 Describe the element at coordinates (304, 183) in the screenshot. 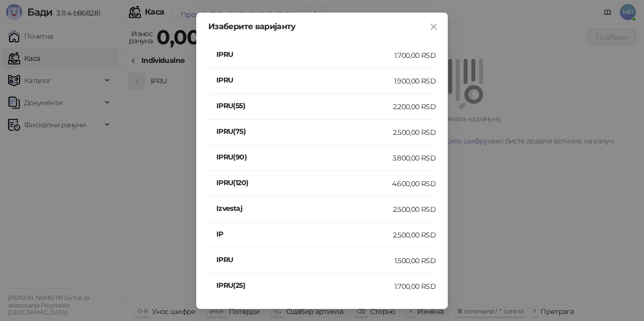

I see `h4: IPRU(120)` at that location.